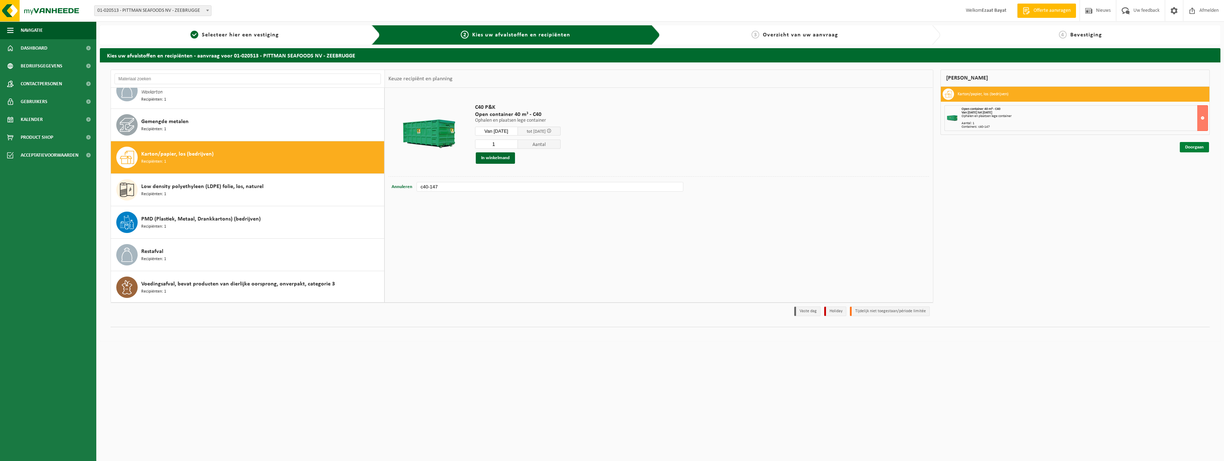  Describe the element at coordinates (248, 125) in the screenshot. I see `button: Gemengde metalen Recipiënten: 1` at that location.